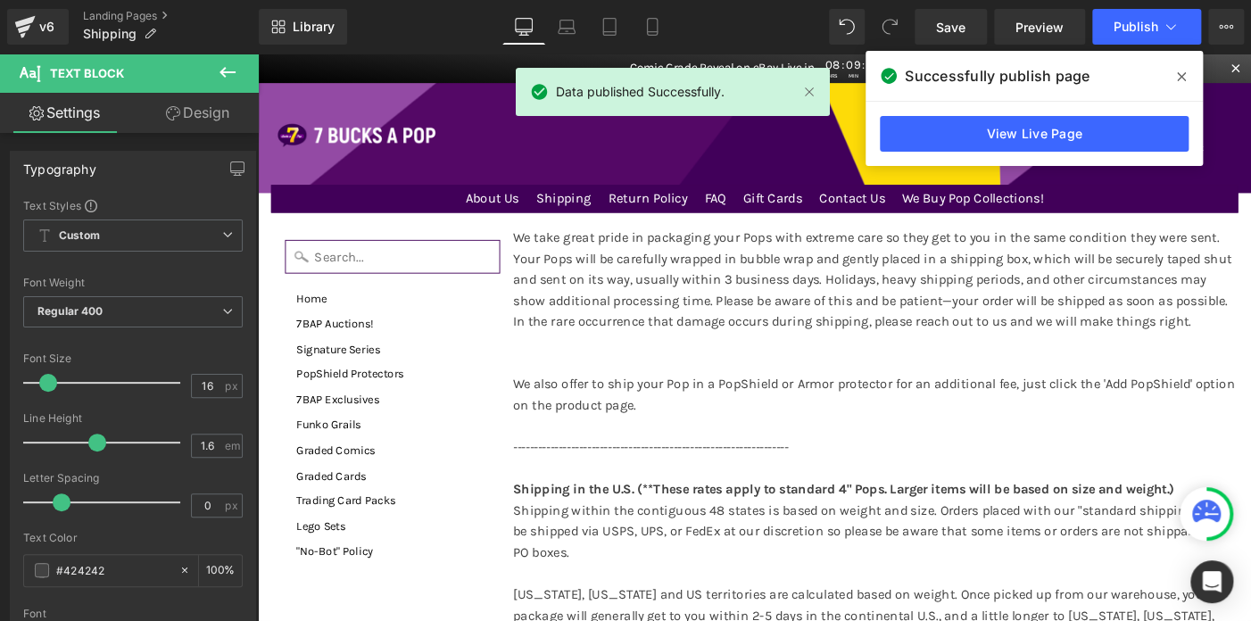 The height and width of the screenshot is (621, 1251). I want to click on div: Open Intercom Messenger, so click(1211, 582).